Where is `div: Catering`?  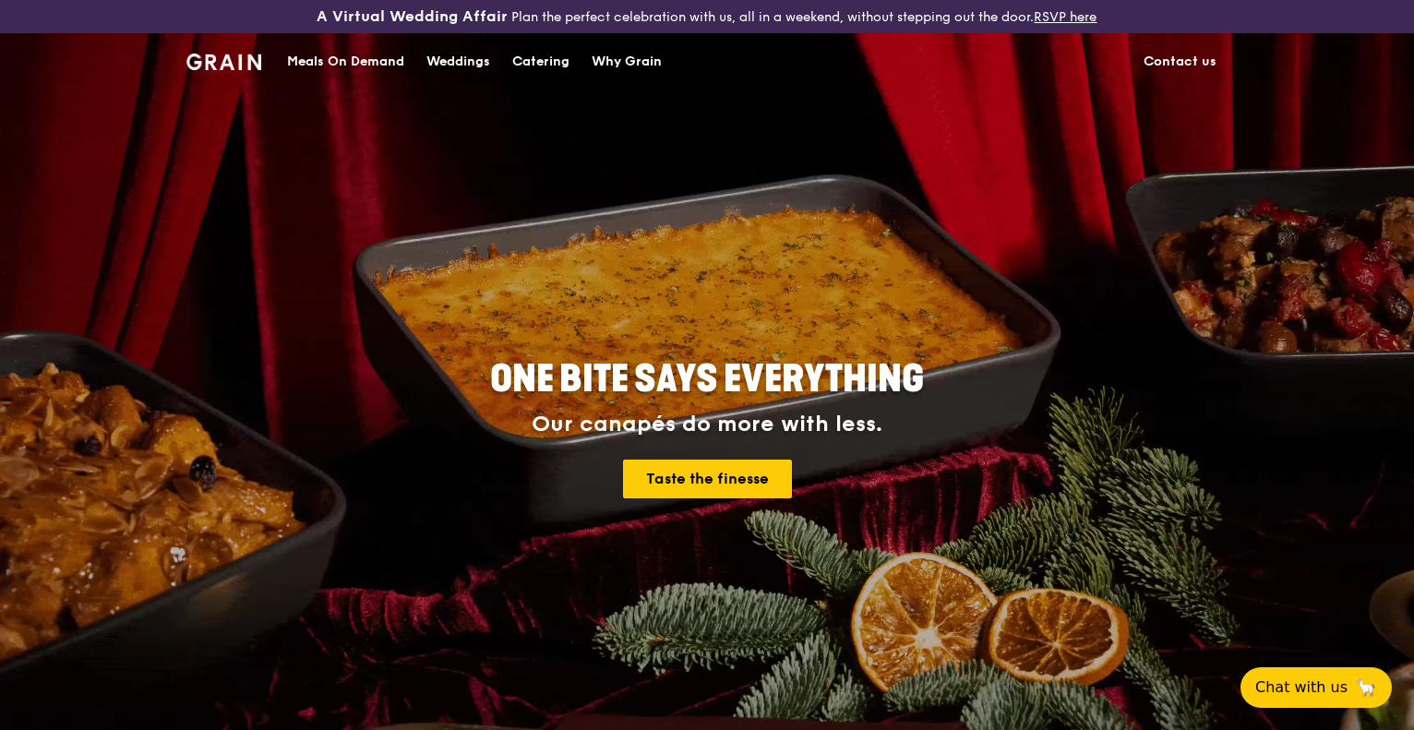
div: Catering is located at coordinates (541, 62).